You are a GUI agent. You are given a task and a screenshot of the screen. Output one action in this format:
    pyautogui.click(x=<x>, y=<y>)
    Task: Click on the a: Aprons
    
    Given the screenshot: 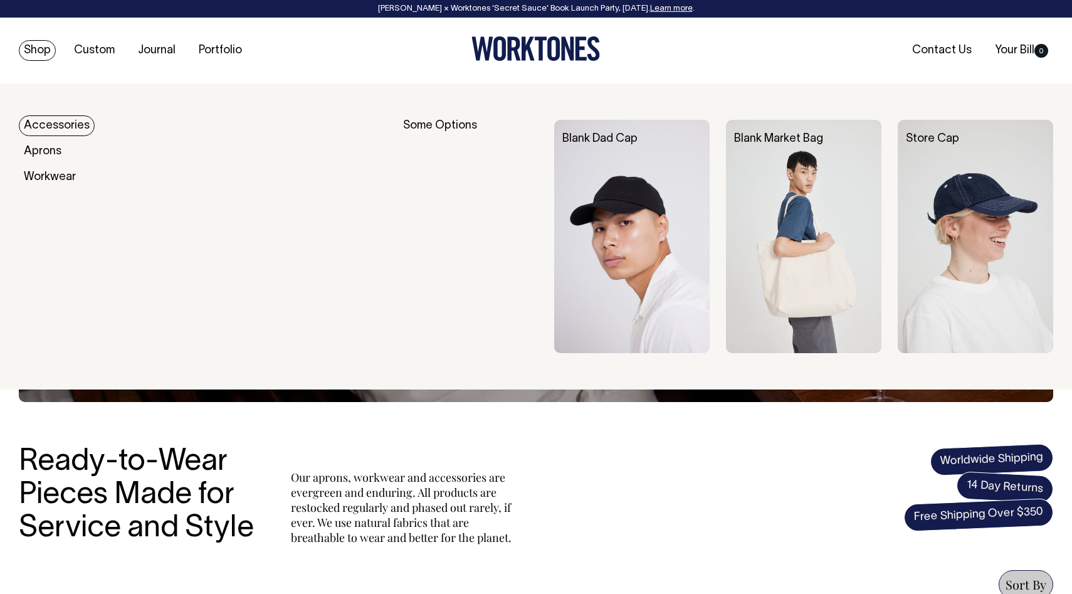 What is the action you would take?
    pyautogui.click(x=43, y=151)
    